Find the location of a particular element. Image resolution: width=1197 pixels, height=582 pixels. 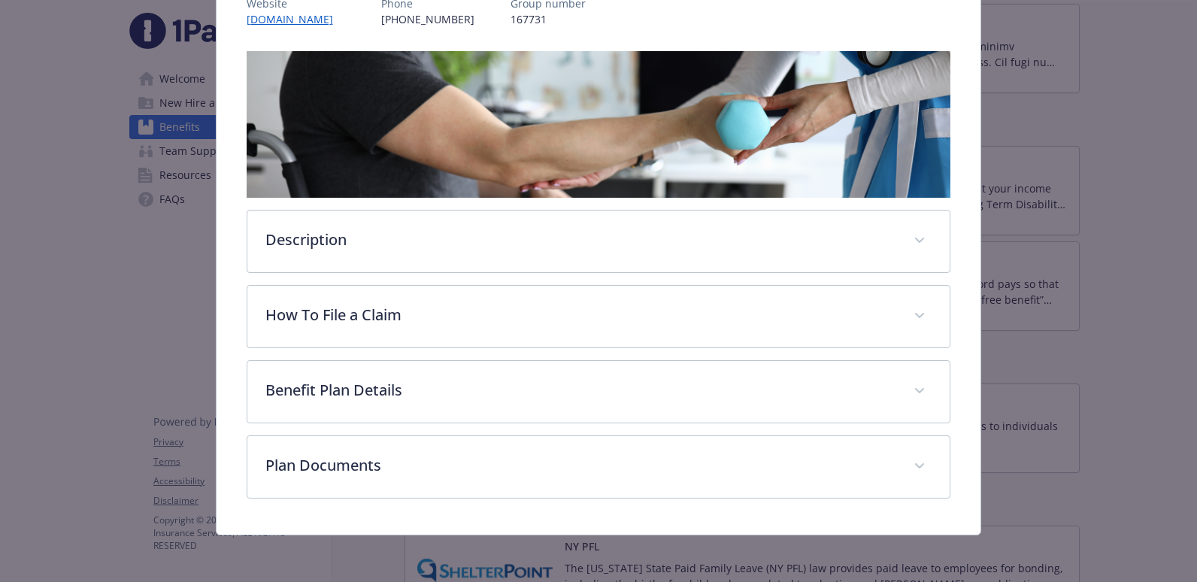

p: 167731 is located at coordinates (548, 19).